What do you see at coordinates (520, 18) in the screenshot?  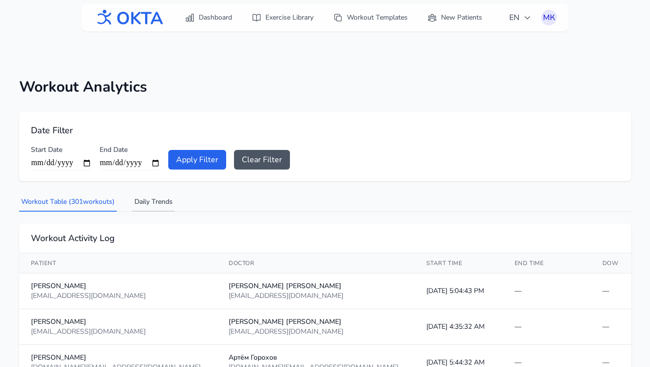 I see `button: EN` at bounding box center [520, 18].